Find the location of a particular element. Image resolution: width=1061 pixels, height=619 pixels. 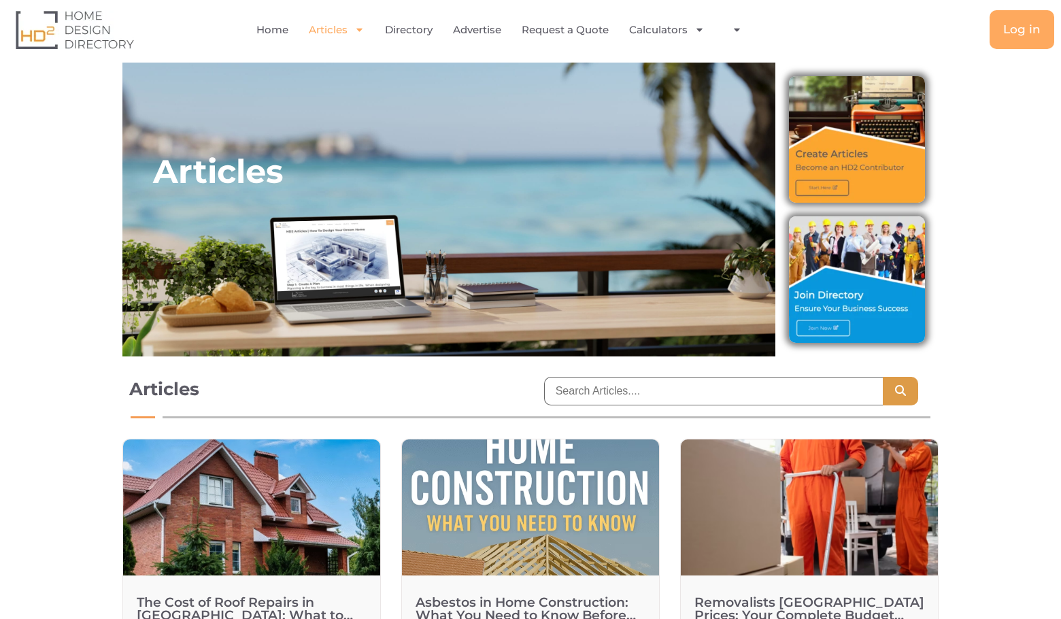

h1: Articles is located at coordinates (323, 389).